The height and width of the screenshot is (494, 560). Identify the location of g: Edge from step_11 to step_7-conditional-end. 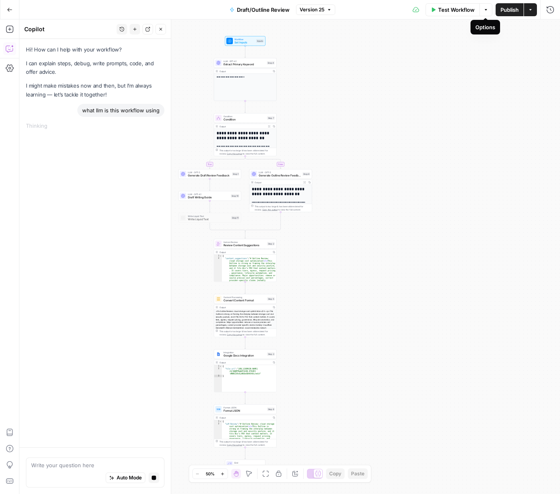
(228, 227).